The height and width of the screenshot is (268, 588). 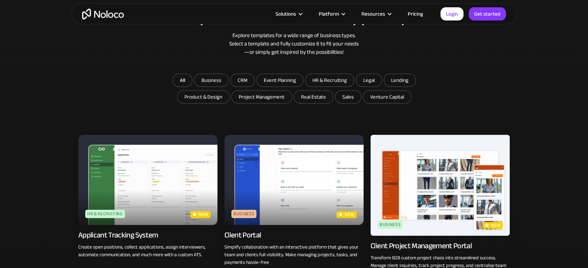 I want to click on div: HR & Recruiting, so click(x=105, y=214).